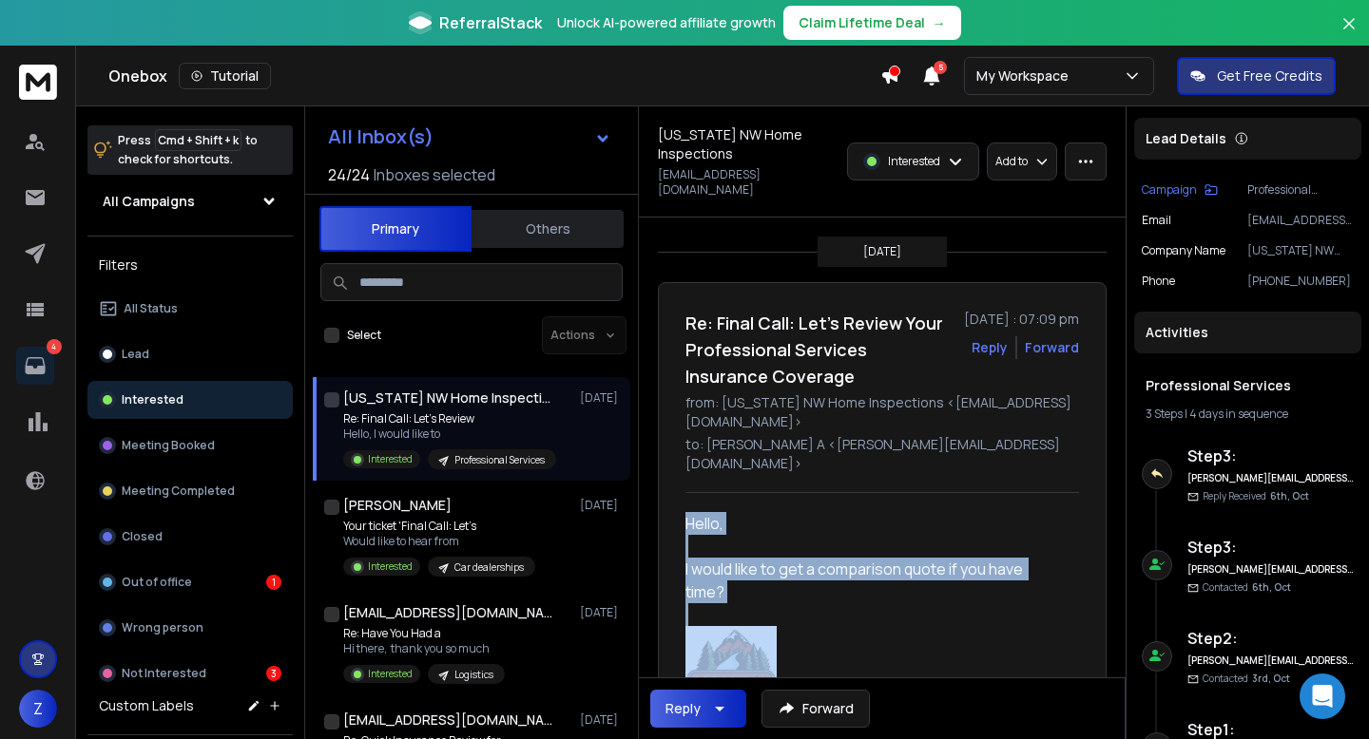 The image size is (1369, 739). Describe the element at coordinates (190, 583) in the screenshot. I see `button: Out of office1` at that location.